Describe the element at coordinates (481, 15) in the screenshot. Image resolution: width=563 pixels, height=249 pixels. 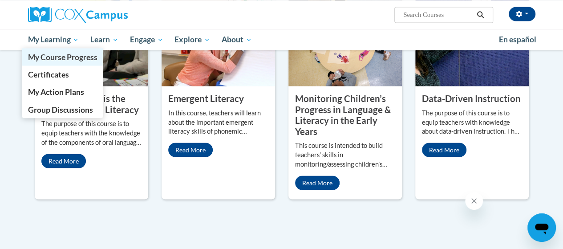
I see `button: Search` at that location.